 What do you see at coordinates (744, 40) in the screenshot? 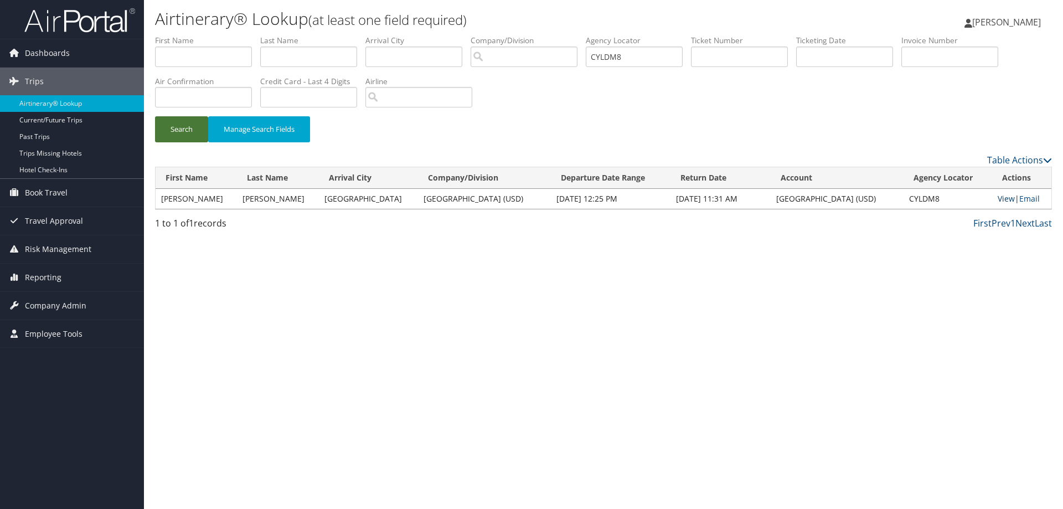
I see `label: Ticket Number` at bounding box center [744, 40].